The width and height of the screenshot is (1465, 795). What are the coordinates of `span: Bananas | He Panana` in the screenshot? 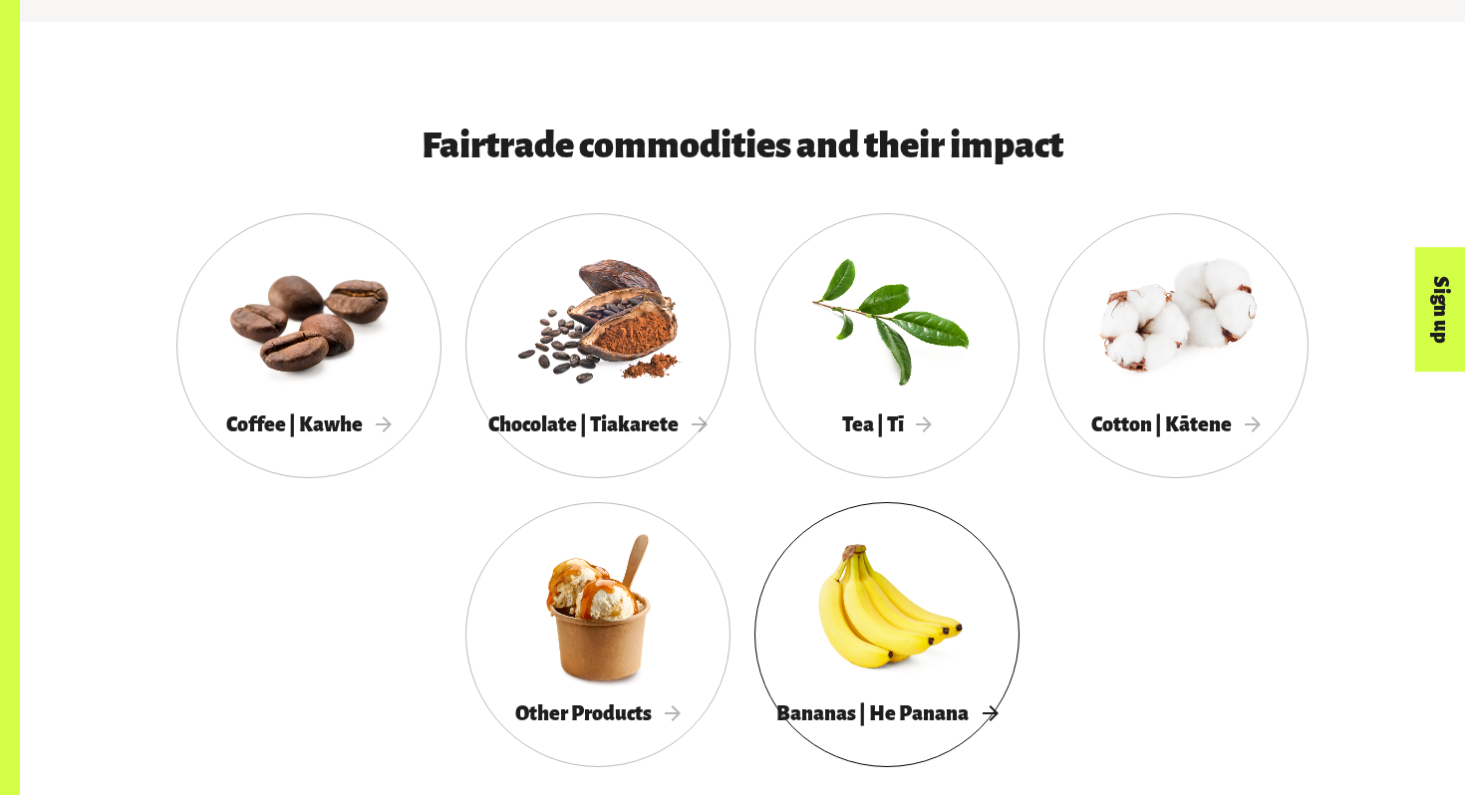 It's located at (887, 713).